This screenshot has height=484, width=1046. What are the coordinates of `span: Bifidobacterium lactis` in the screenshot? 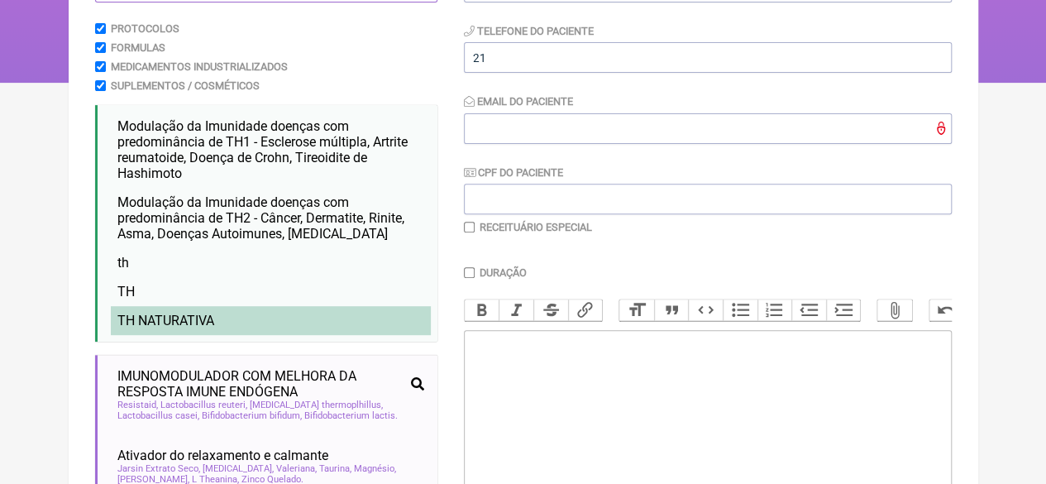 It's located at (351, 415).